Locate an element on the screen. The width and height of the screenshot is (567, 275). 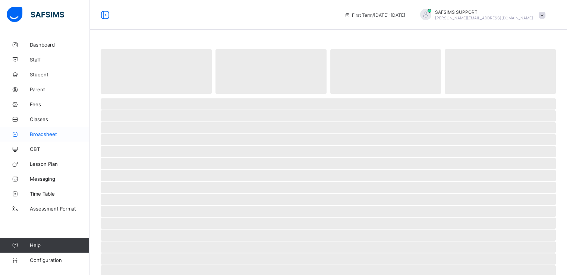
span: Parent is located at coordinates (60, 89).